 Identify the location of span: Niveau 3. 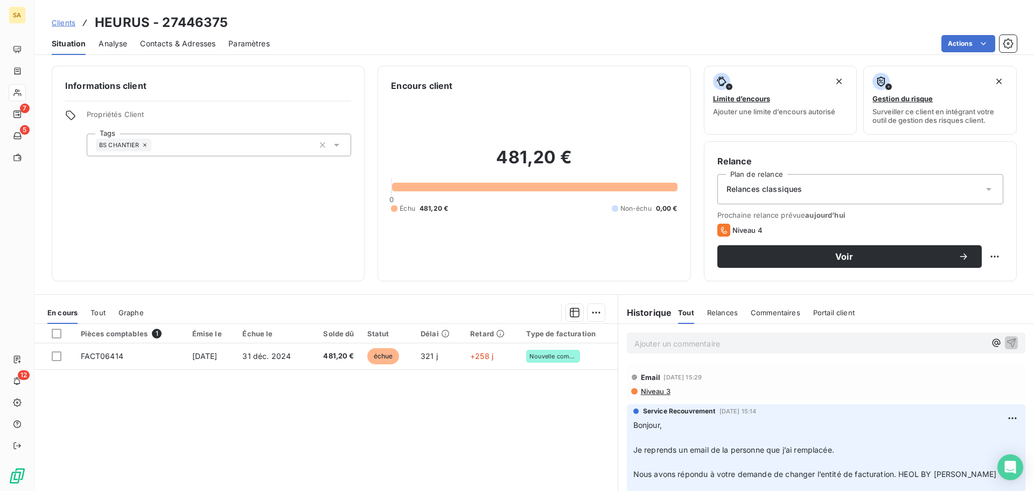
(655, 391).